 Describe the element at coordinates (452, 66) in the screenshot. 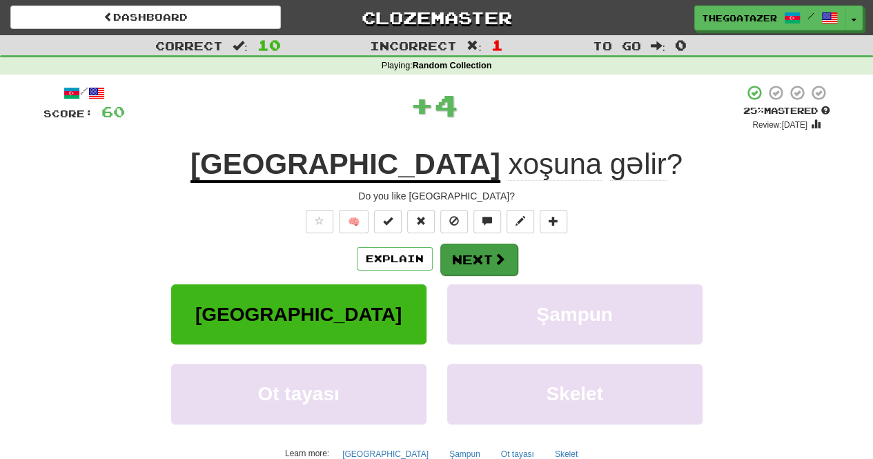

I see `strong: Random Collection` at that location.